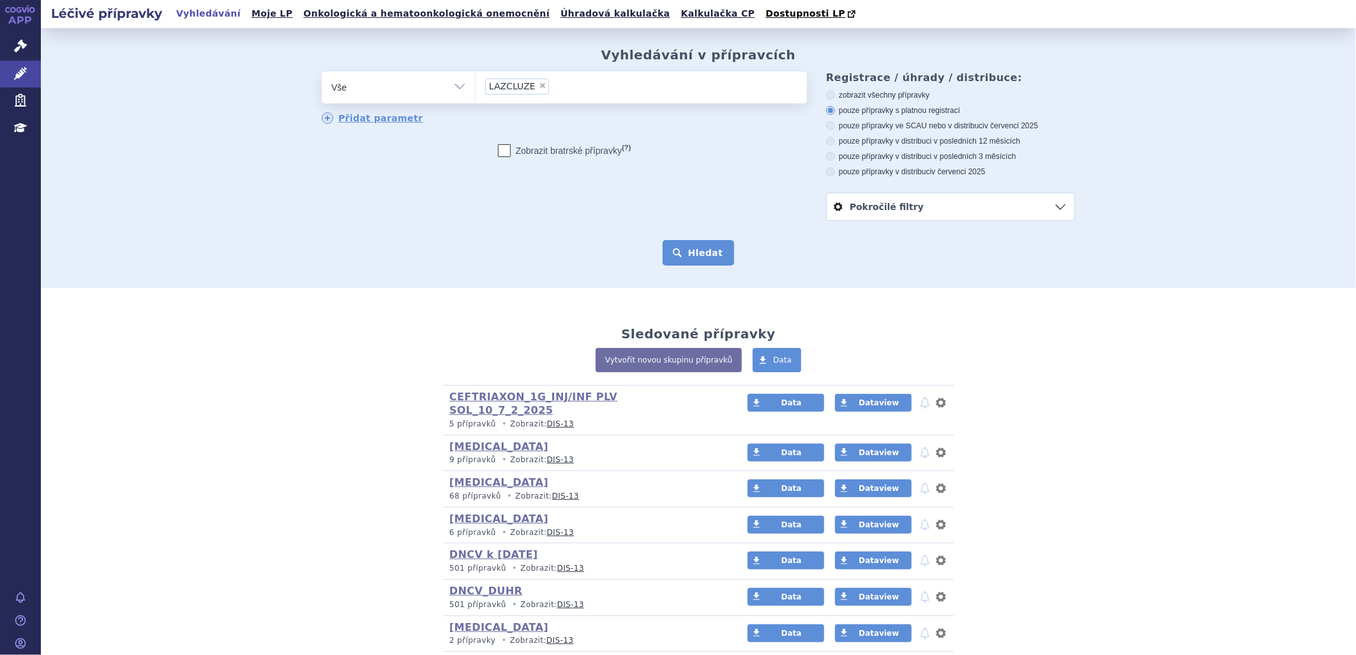 The width and height of the screenshot is (1356, 655). I want to click on h2: Léčivé přípravky, so click(107, 13).